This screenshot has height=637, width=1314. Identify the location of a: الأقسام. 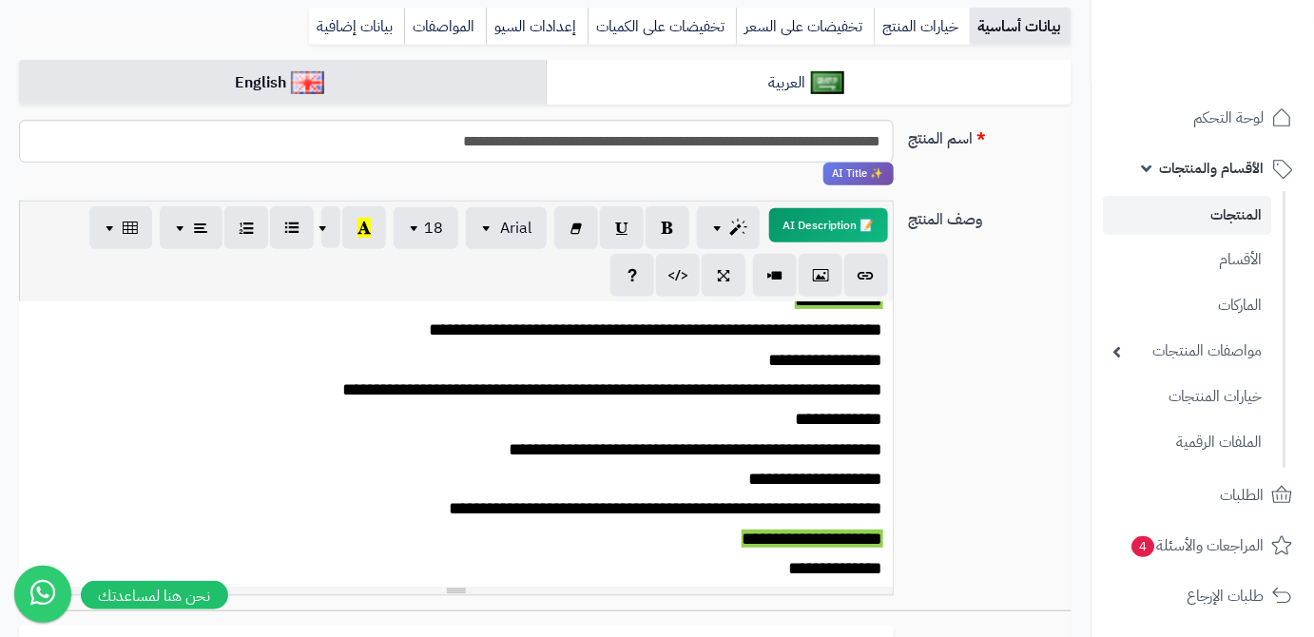
(1187, 260).